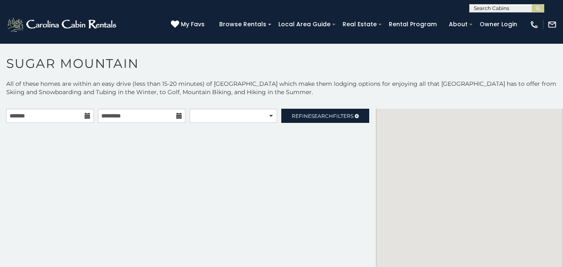 The image size is (563, 267). Describe the element at coordinates (325, 116) in the screenshot. I see `a: RefineSearchFilters` at that location.